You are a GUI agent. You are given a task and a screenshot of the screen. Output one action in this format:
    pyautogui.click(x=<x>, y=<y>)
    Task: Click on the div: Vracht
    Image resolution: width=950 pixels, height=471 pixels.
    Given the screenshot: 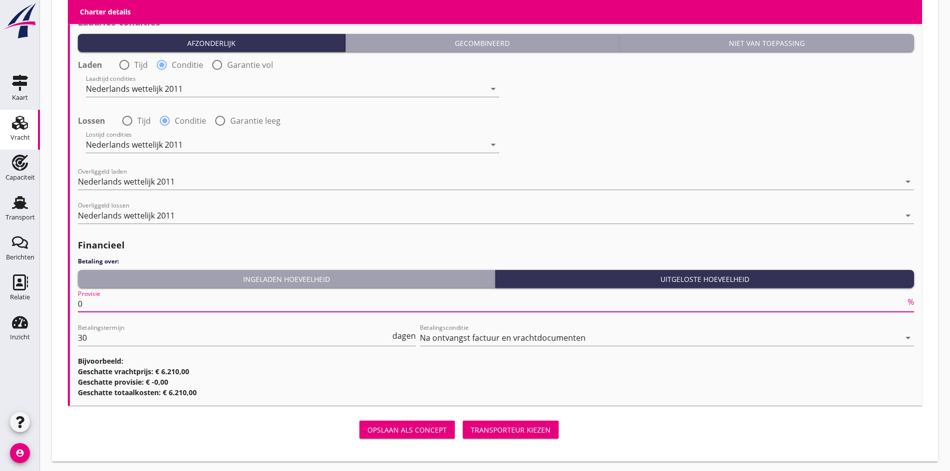 What is the action you would take?
    pyautogui.click(x=20, y=137)
    